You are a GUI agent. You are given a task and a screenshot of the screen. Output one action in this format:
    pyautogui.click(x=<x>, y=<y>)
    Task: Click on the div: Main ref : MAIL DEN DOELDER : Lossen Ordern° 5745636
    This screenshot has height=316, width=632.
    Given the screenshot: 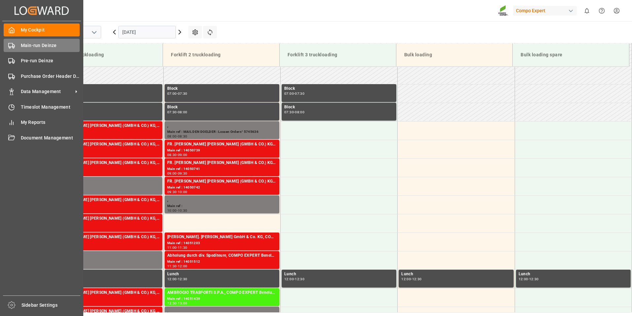 What is the action you would take?
    pyautogui.click(x=222, y=132)
    